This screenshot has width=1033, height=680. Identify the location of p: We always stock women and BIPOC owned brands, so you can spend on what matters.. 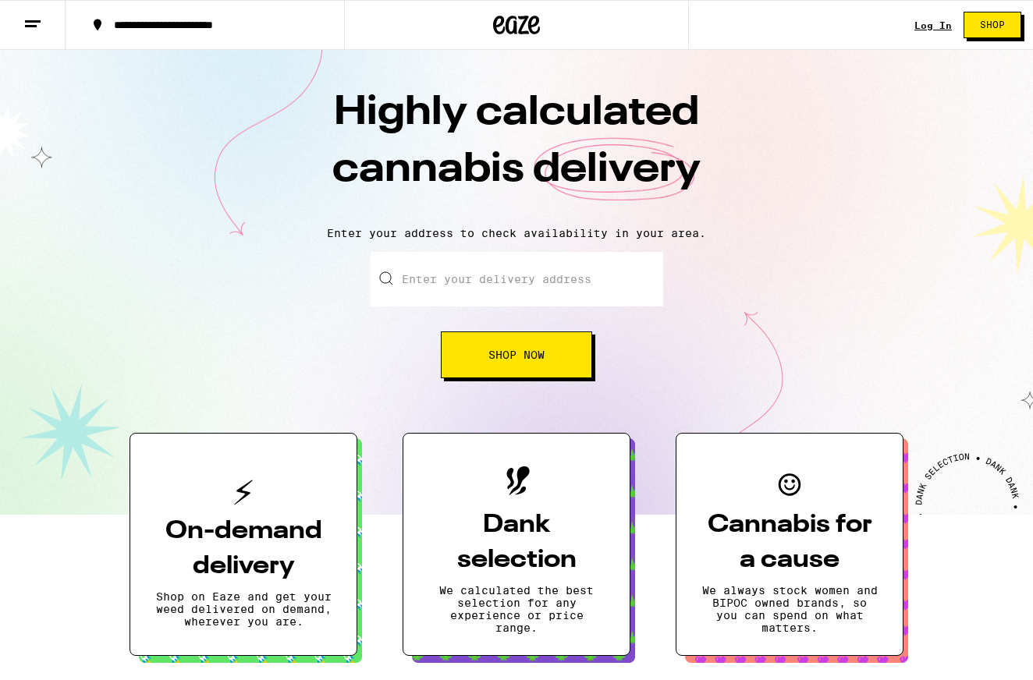
(790, 609).